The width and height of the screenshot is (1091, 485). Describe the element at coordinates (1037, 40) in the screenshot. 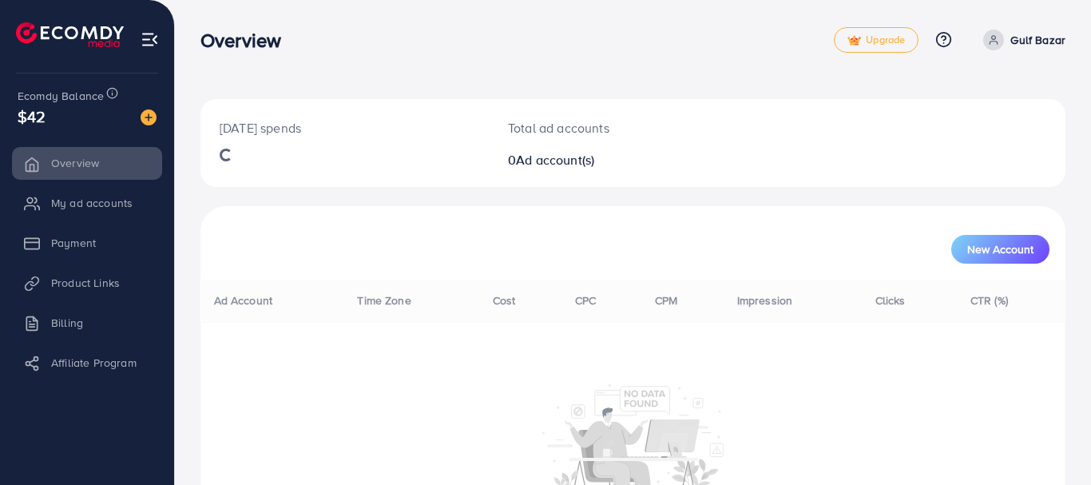

I see `p: Gulf Bazar` at that location.